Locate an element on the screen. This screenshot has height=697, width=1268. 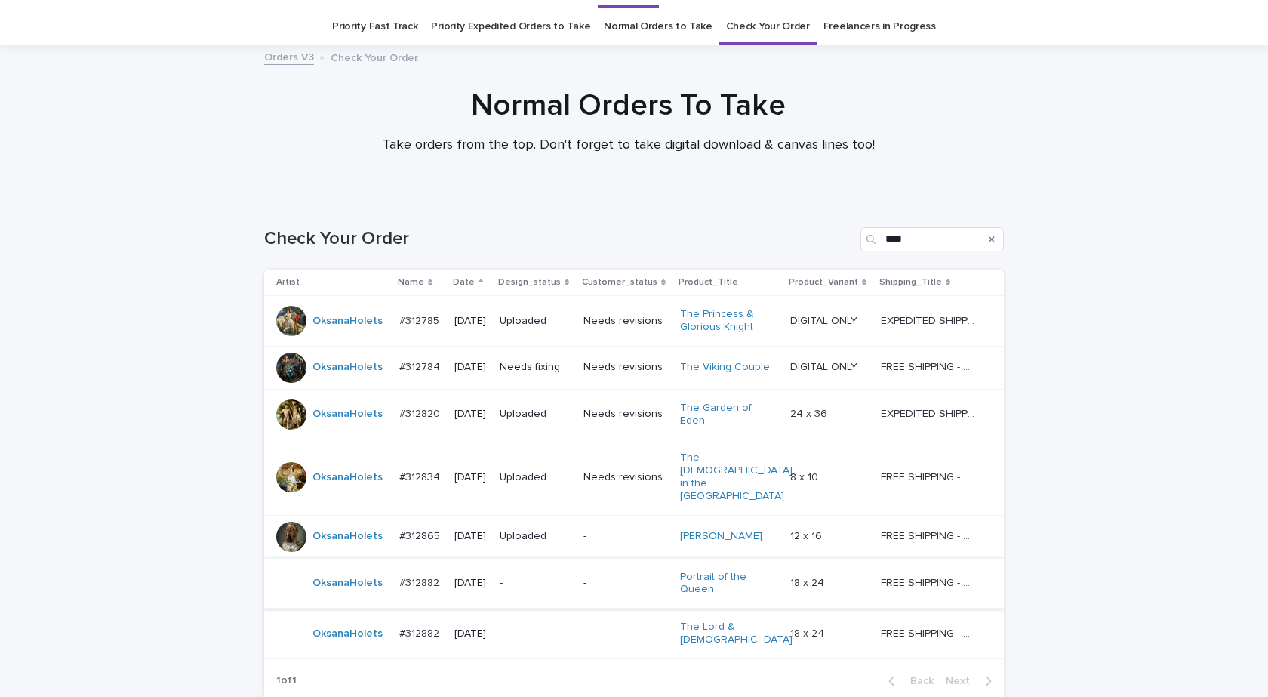
input: Search is located at coordinates (932, 239).